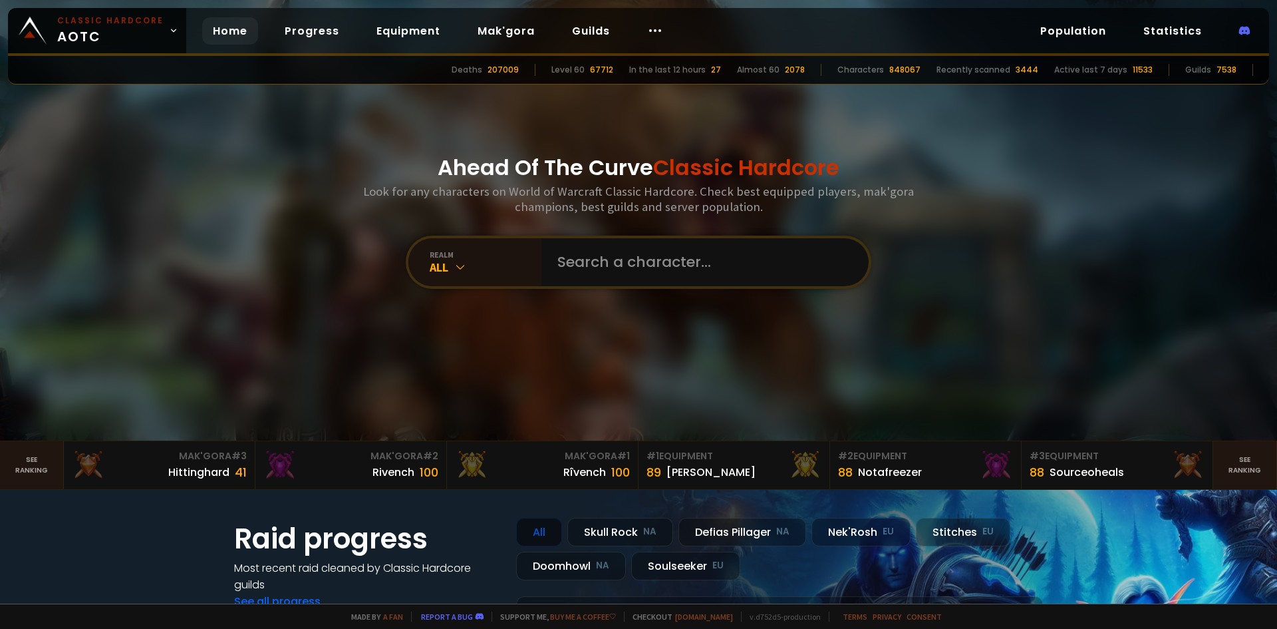  I want to click on h1: Ahead Of The Curve, so click(639, 168).